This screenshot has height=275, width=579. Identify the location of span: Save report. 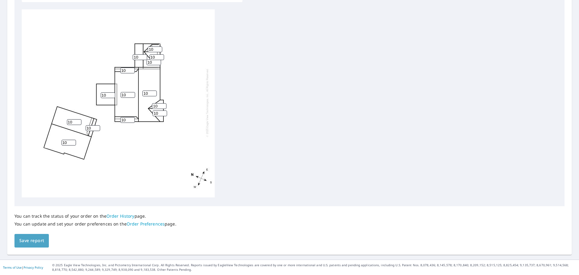
(32, 240).